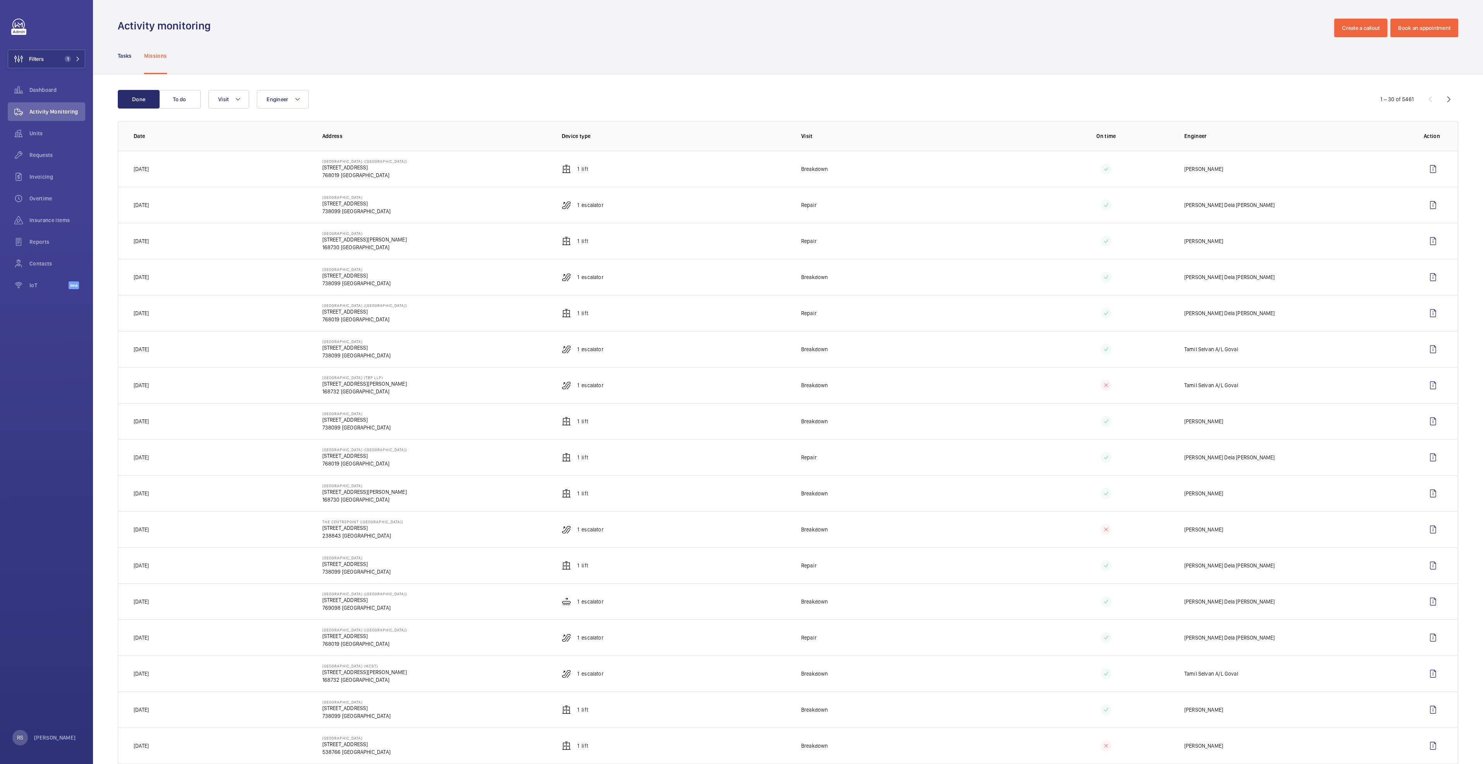 Image resolution: width=1483 pixels, height=764 pixels. What do you see at coordinates (1106, 136) in the screenshot?
I see `p: On time` at bounding box center [1106, 136].